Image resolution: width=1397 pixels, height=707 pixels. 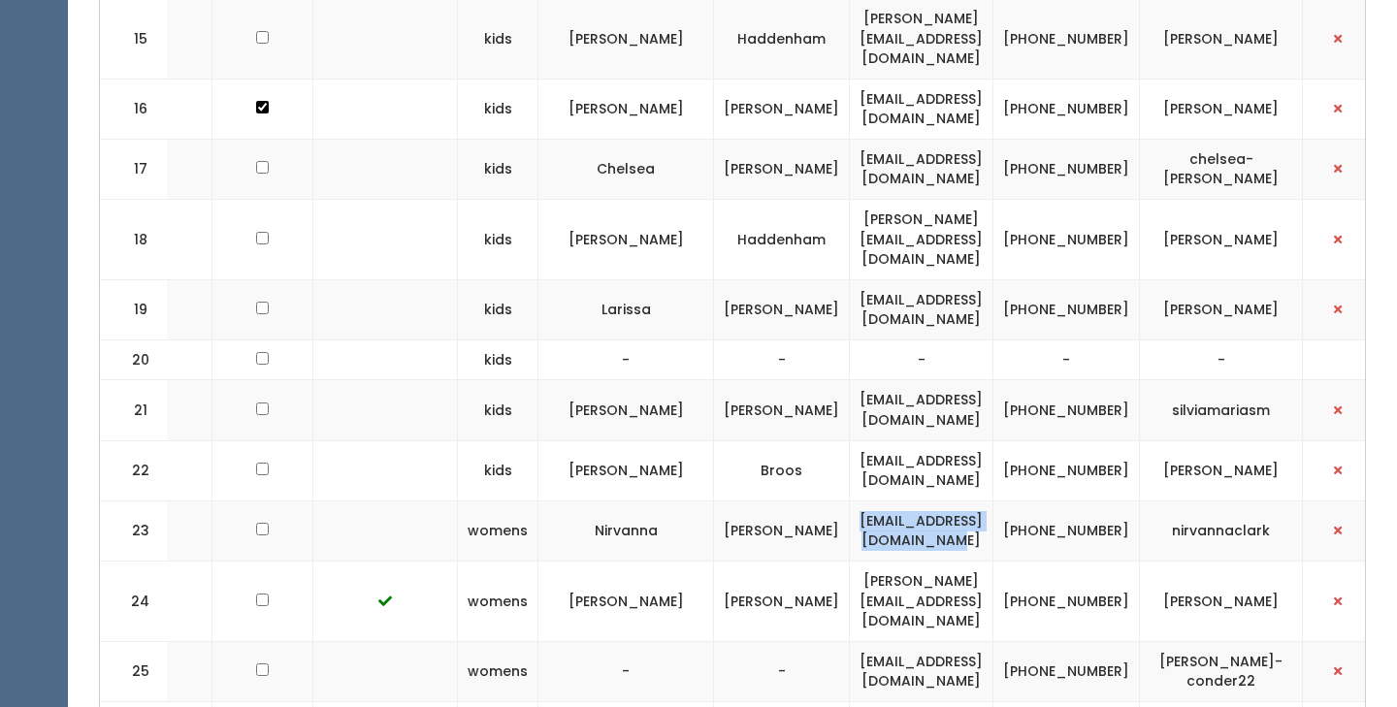 What do you see at coordinates (782, 470) in the screenshot?
I see `td: Broos` at bounding box center [782, 470].